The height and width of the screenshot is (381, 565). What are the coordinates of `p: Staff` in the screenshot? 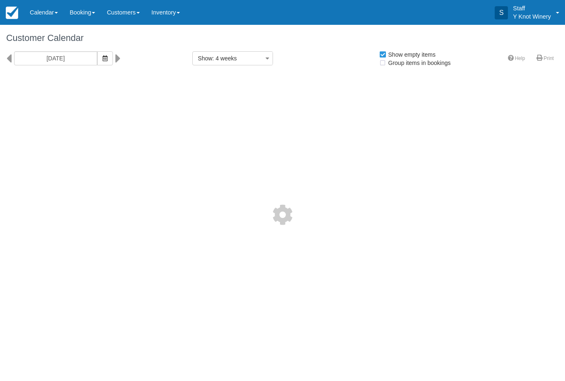 It's located at (532, 8).